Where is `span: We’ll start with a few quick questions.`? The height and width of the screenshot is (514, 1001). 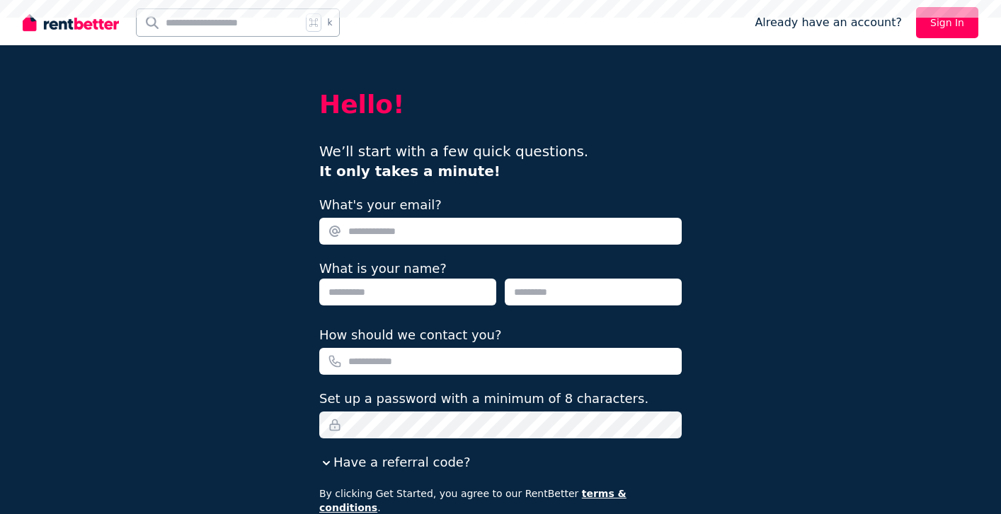
span: We’ll start with a few quick questions. is located at coordinates (454, 161).